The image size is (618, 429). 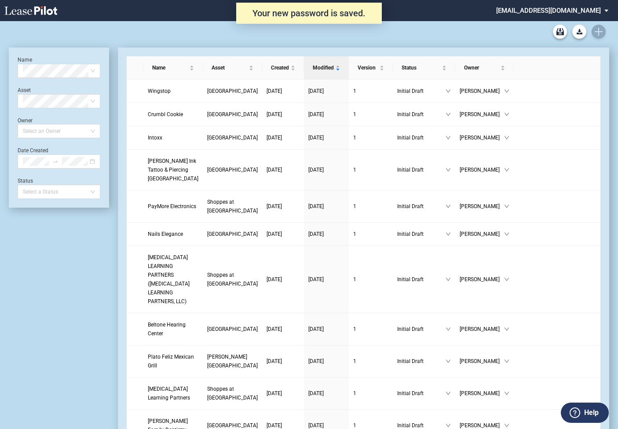 I want to click on span: Nails Elegance, so click(x=165, y=234).